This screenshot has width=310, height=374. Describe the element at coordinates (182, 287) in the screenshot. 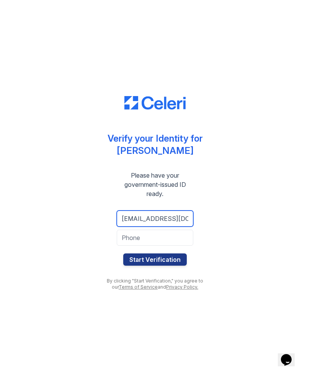

I see `a: Privacy Policy.` at that location.